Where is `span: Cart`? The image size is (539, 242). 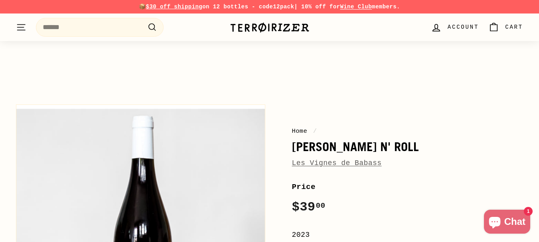 span: Cart is located at coordinates (514, 27).